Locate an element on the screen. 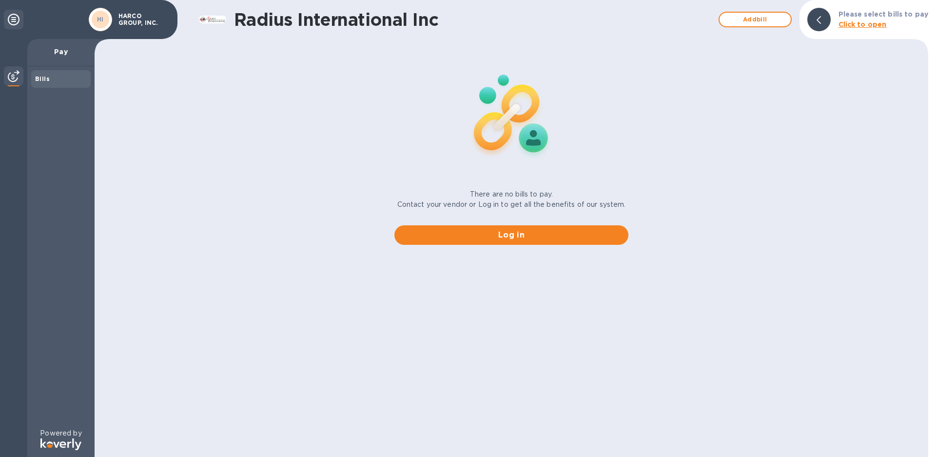 This screenshot has width=936, height=457. span: Log in is located at coordinates (511, 235).